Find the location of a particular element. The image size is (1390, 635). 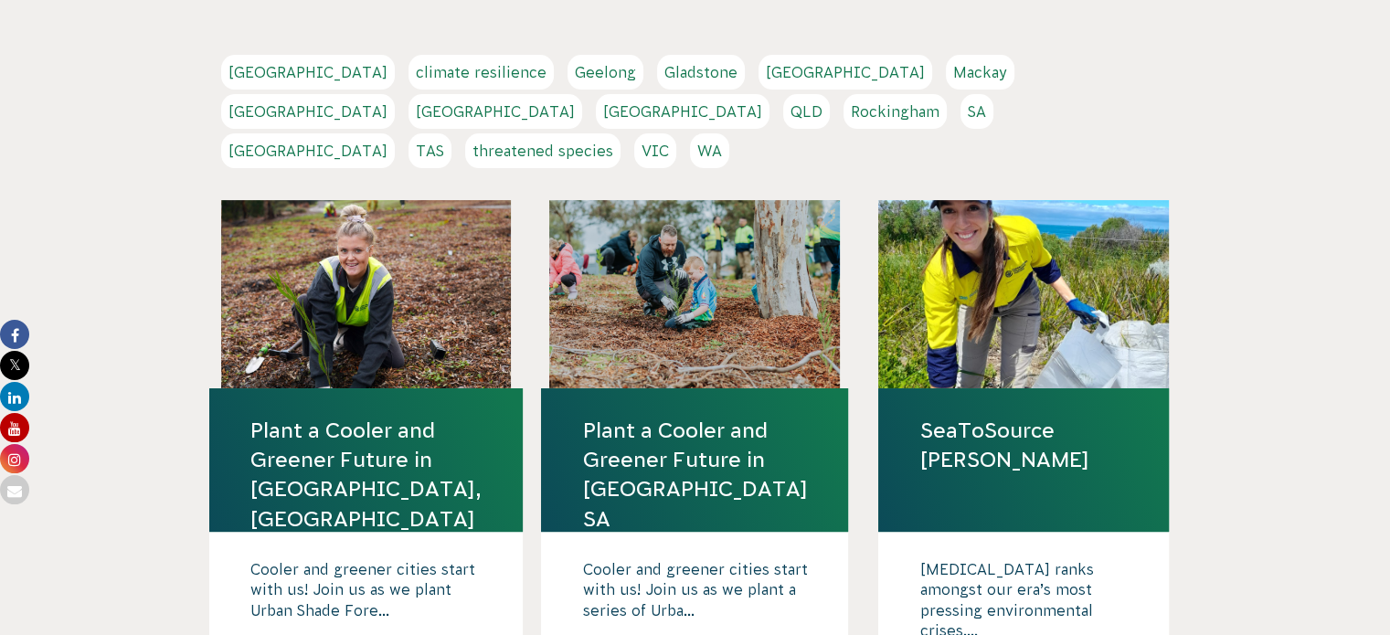

a: VIC is located at coordinates (655, 151).